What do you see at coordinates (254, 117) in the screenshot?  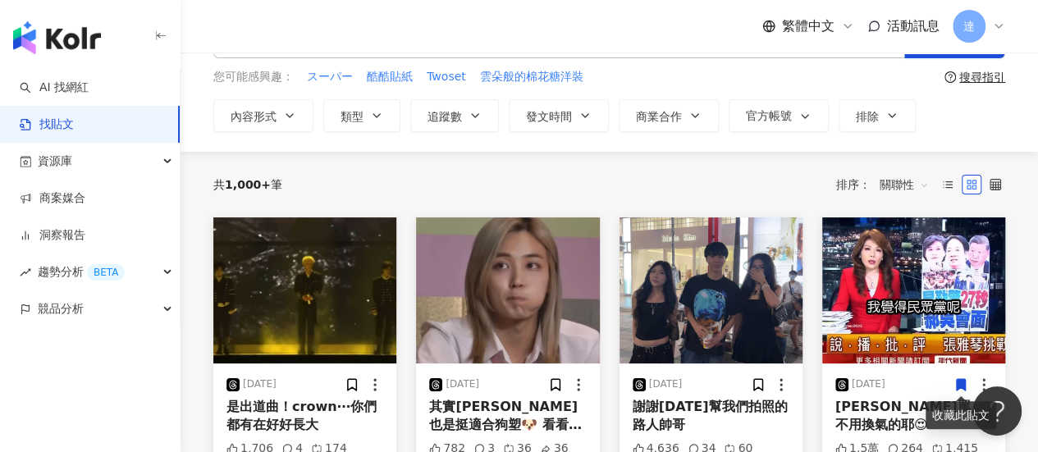 I see `span: 內容形式` at bounding box center [254, 117].